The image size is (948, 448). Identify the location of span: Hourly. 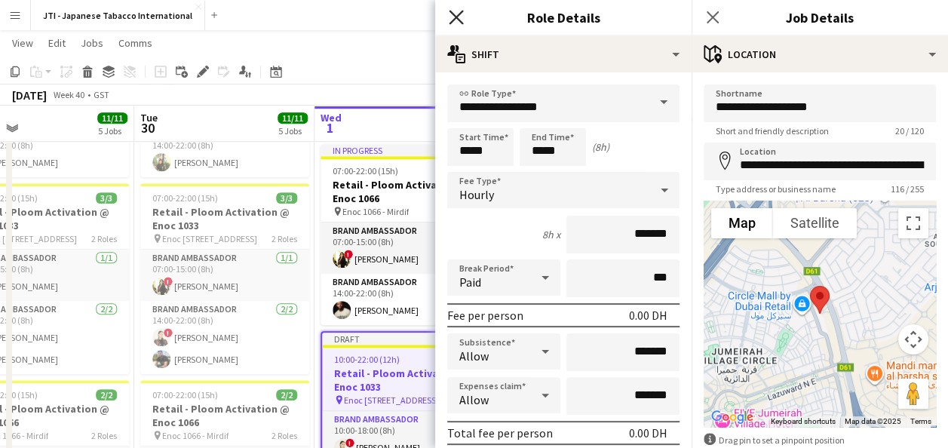
(477, 195).